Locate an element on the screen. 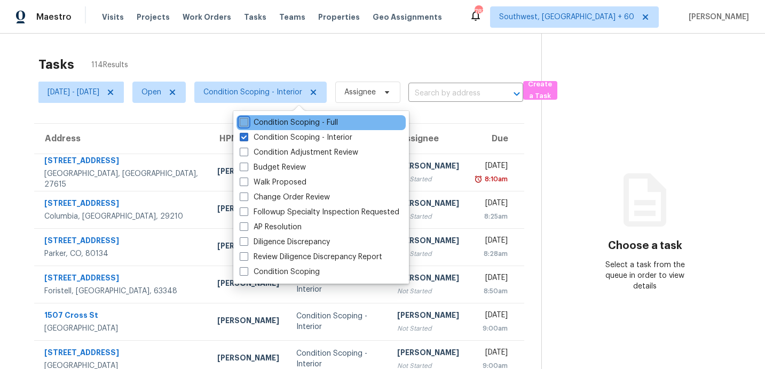 The width and height of the screenshot is (765, 369). th: Assignee is located at coordinates (428, 139).